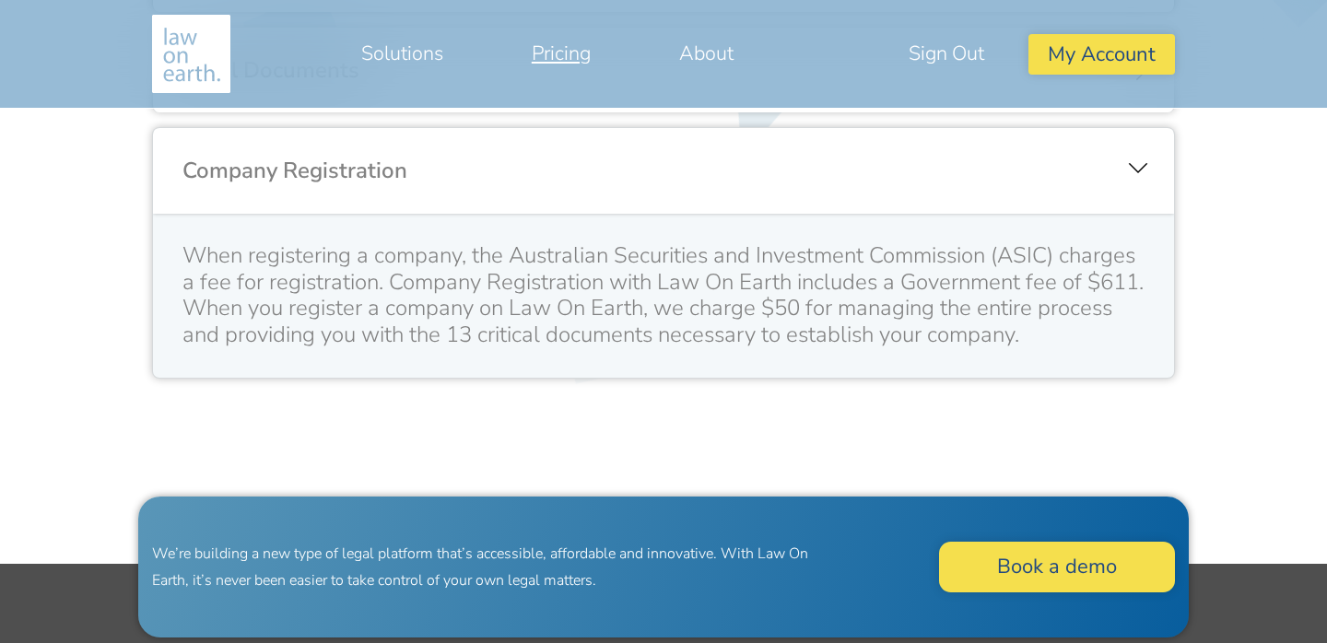 Image resolution: width=1327 pixels, height=643 pixels. I want to click on a: Pricing, so click(561, 53).